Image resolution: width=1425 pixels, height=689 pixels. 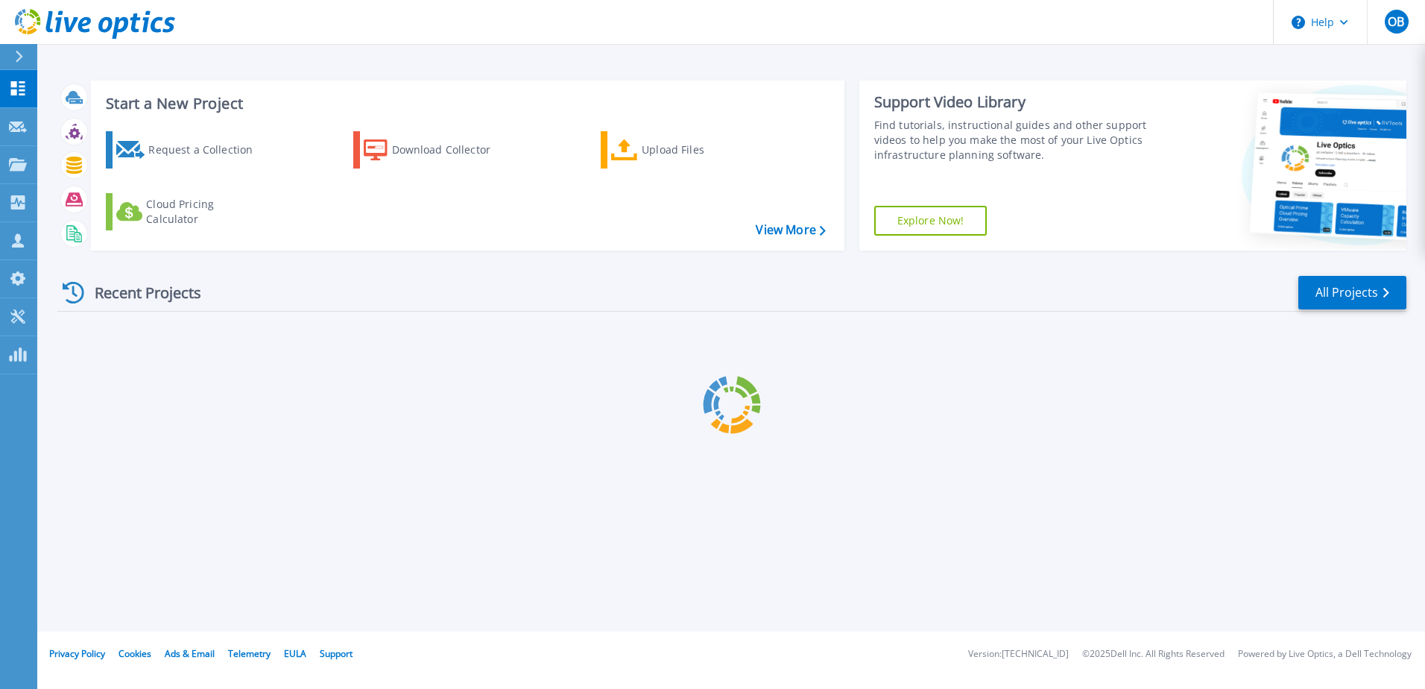 What do you see at coordinates (701, 150) in the screenshot?
I see `div: Upload Files` at bounding box center [701, 150].